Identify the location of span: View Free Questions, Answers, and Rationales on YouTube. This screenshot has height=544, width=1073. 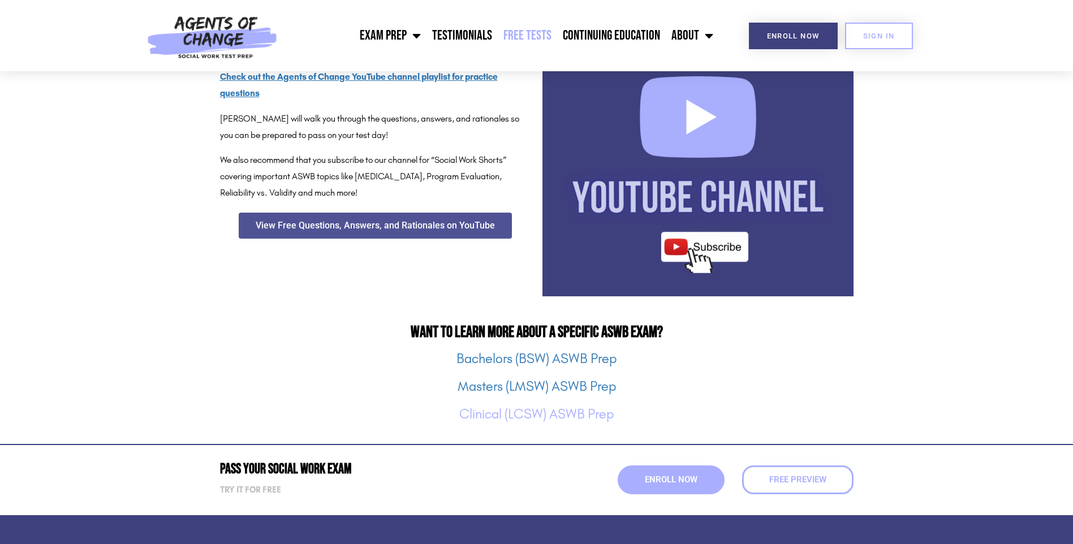
(375, 226).